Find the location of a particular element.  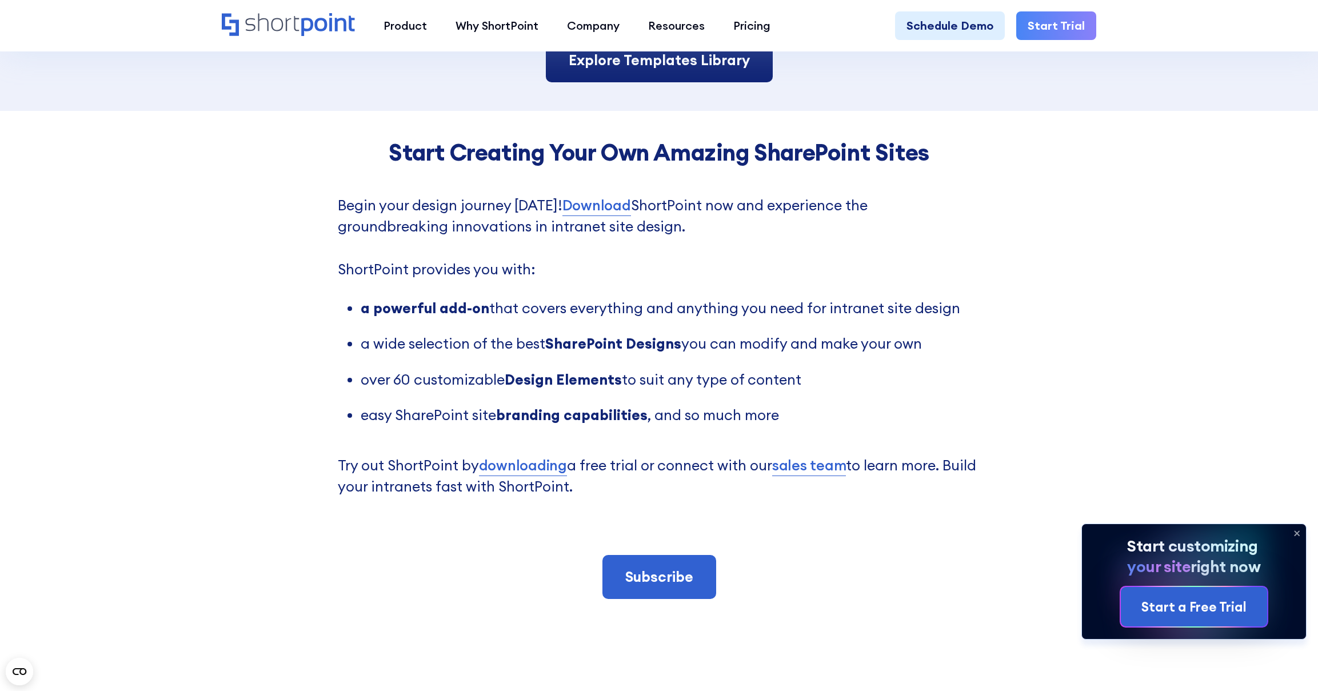

button: Open CMP widget is located at coordinates (19, 671).